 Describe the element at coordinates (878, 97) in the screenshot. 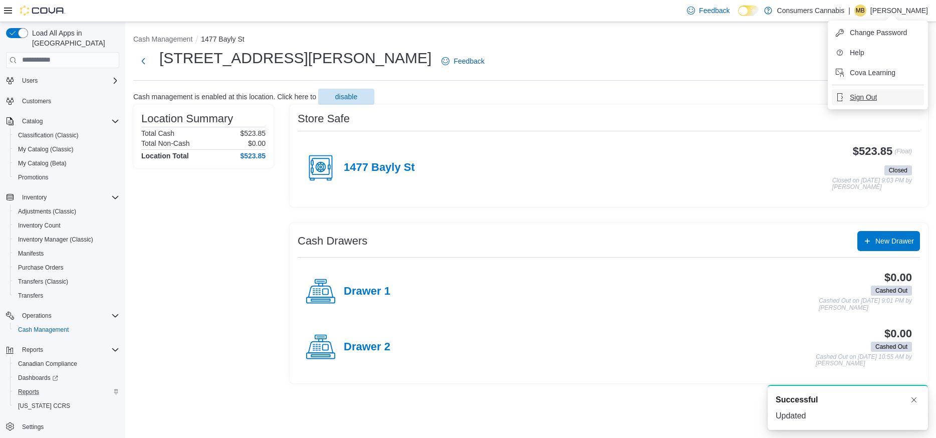

I see `button: Sign Out` at that location.